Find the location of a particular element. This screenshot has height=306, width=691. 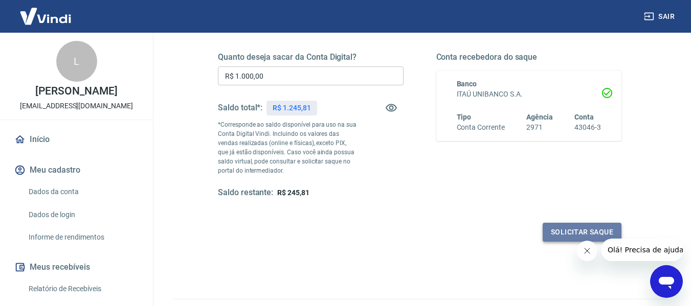

span: Agência is located at coordinates (539, 117).